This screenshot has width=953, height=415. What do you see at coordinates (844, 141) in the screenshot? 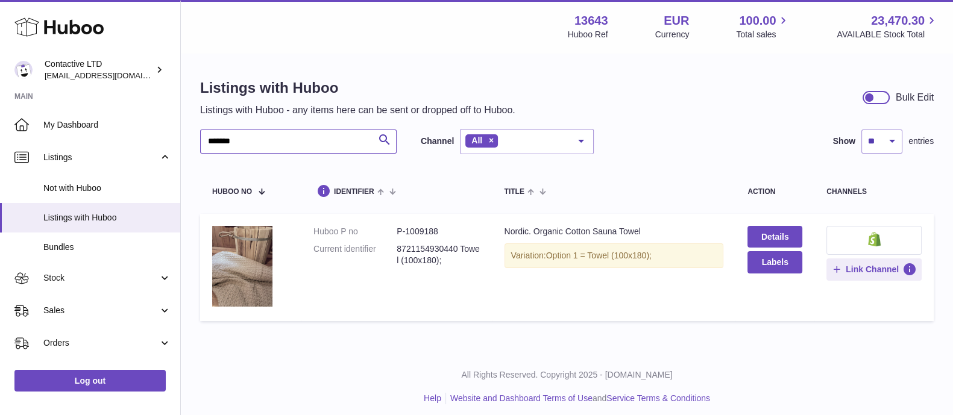
I see `label: Show` at bounding box center [844, 141].